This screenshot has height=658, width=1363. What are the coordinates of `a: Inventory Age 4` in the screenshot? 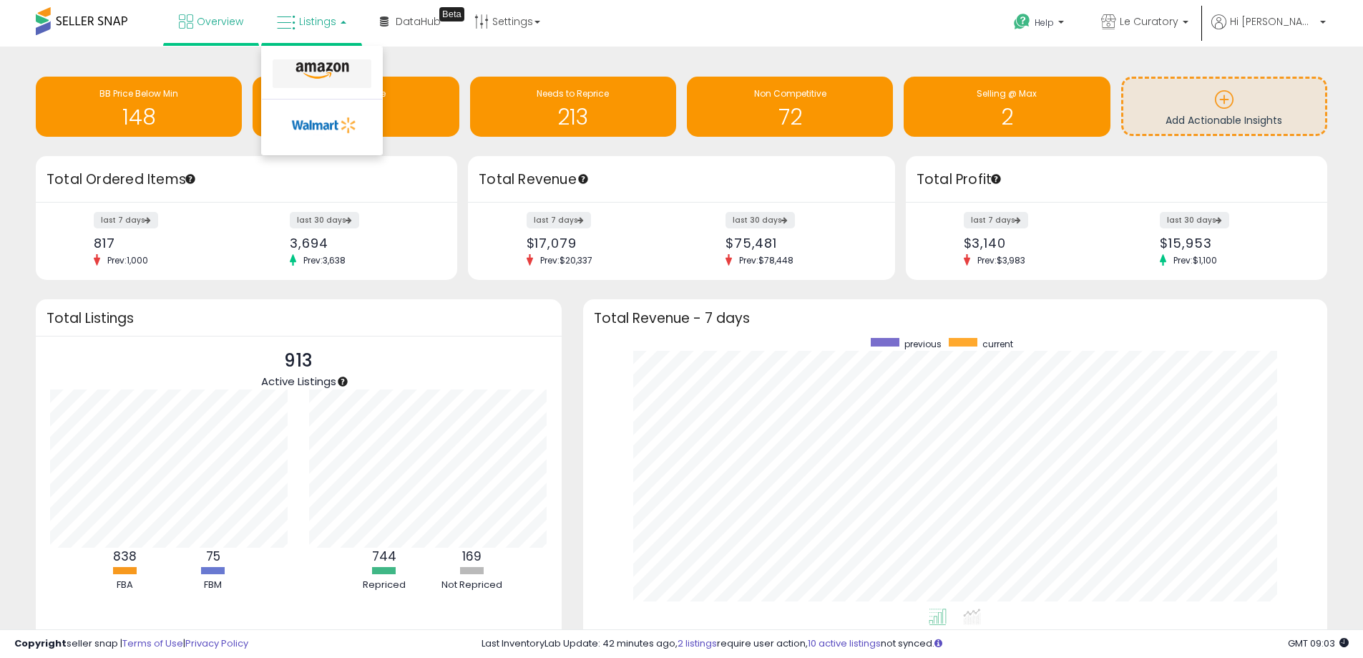 It's located at (356, 107).